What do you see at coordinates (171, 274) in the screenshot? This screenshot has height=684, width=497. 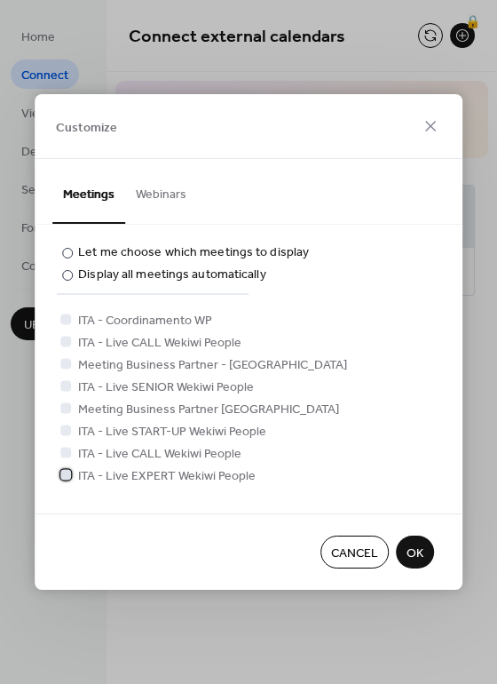 I see `div: Display all meetings automatically` at bounding box center [171, 274].